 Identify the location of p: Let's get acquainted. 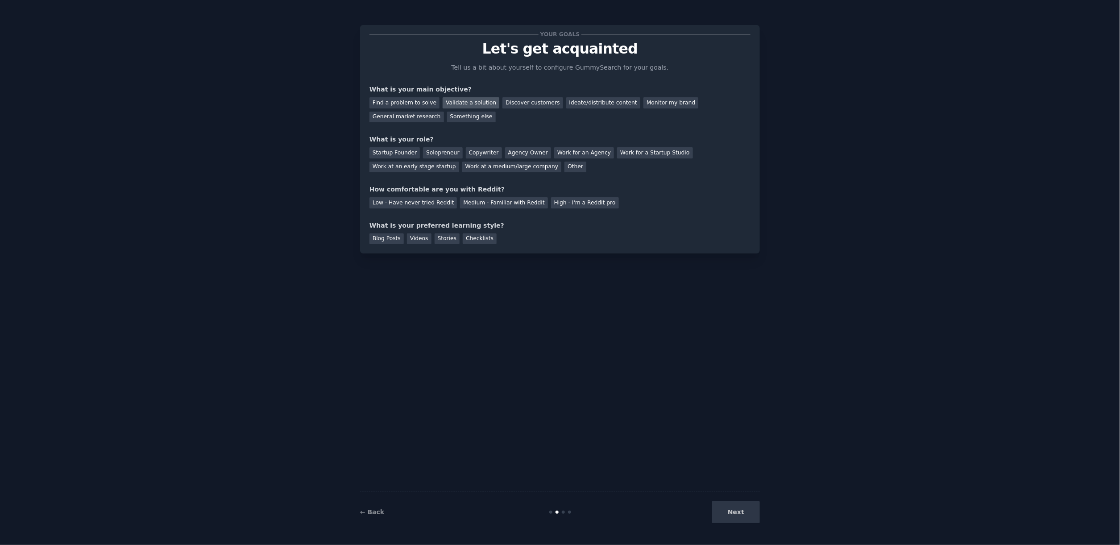
(560, 49).